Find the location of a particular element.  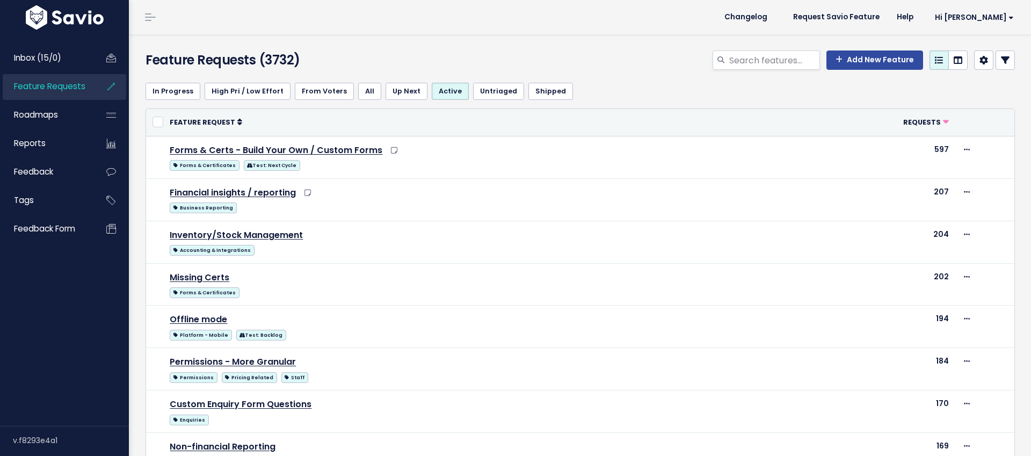

span: Requests is located at coordinates (922, 122).